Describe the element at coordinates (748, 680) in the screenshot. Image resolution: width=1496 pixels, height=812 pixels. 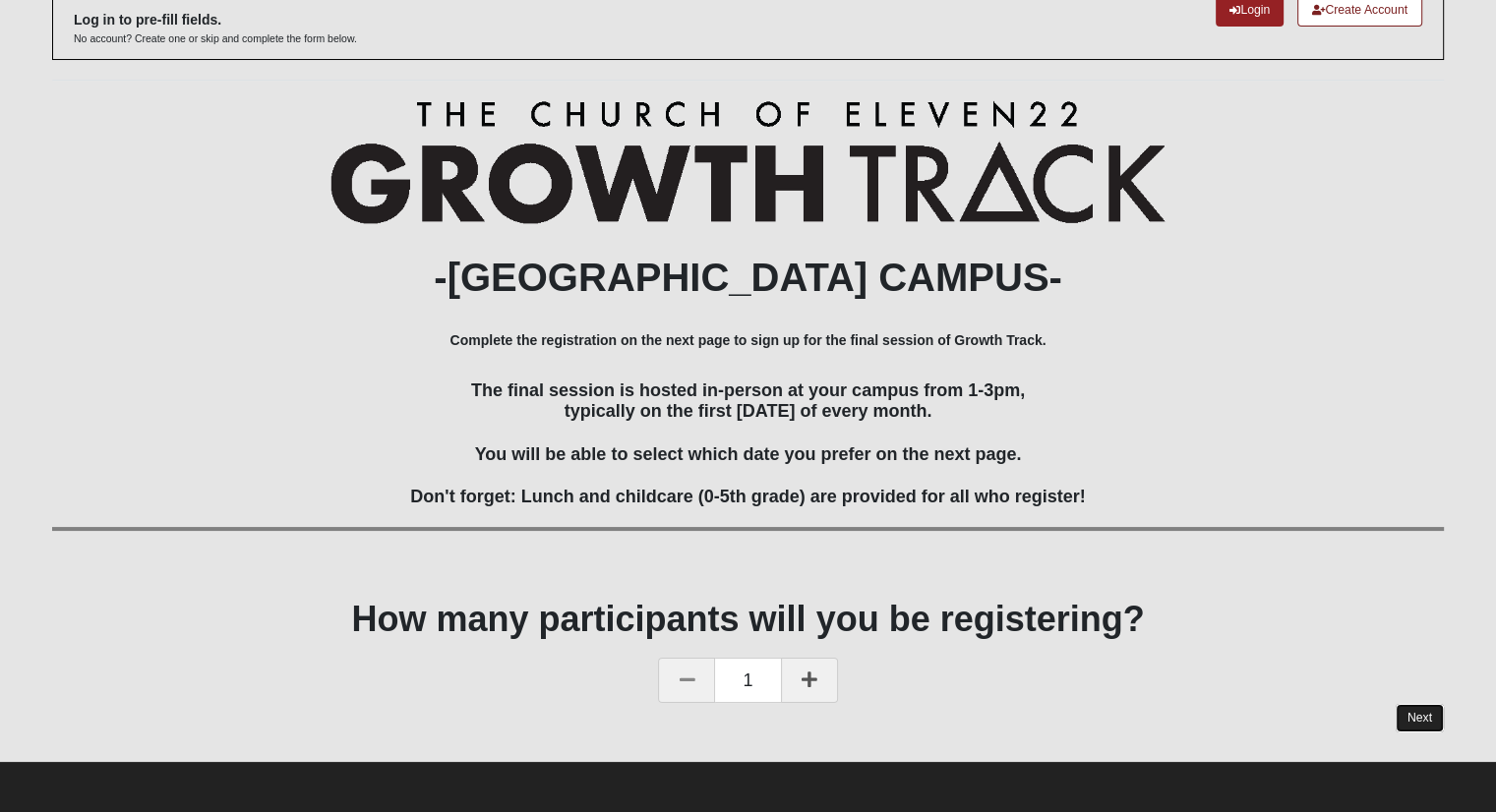
I see `span: 1` at that location.